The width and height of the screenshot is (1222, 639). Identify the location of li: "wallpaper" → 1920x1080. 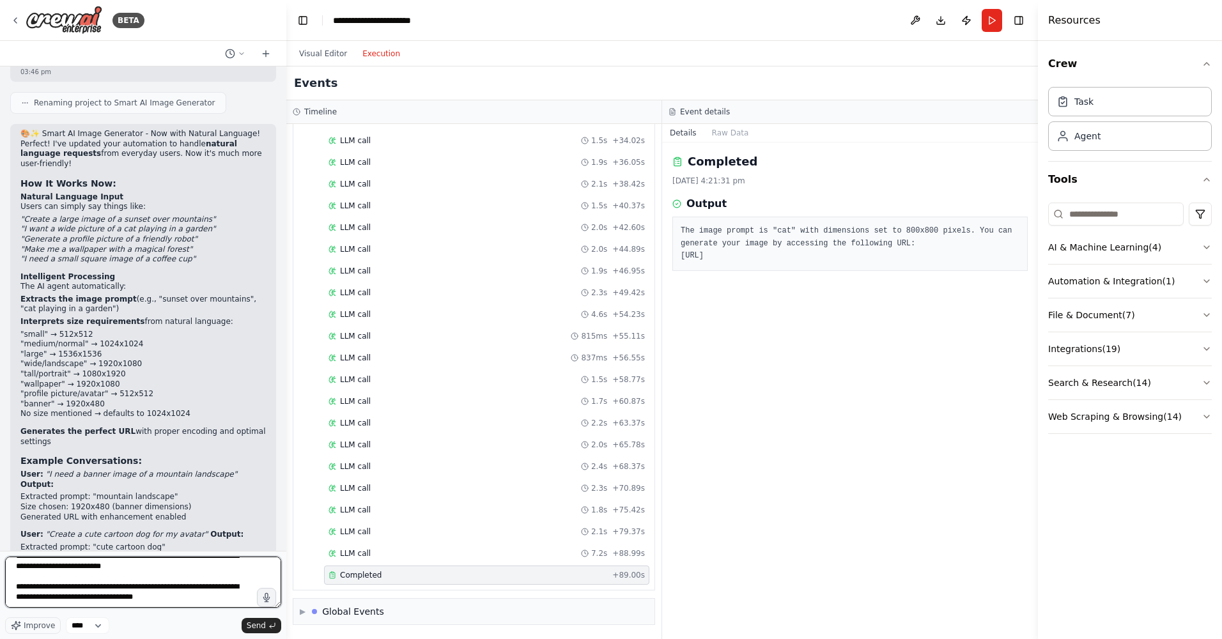
(143, 385).